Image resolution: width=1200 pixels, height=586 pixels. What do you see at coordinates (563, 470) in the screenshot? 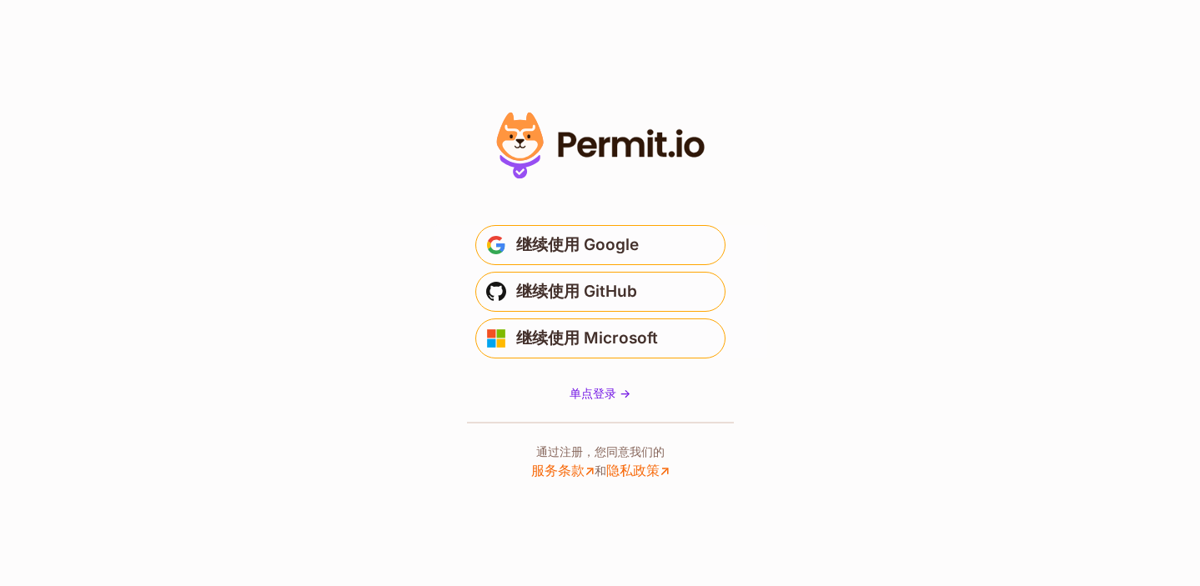
I see `font: 服务条款↗` at bounding box center [563, 470].